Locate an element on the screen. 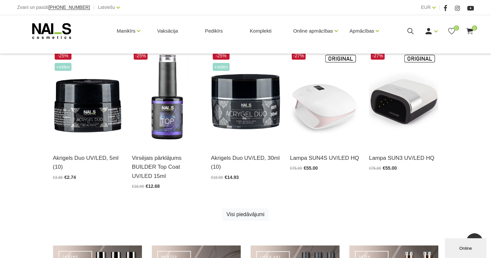  a: Visi piedāvājumi is located at coordinates (245, 214).